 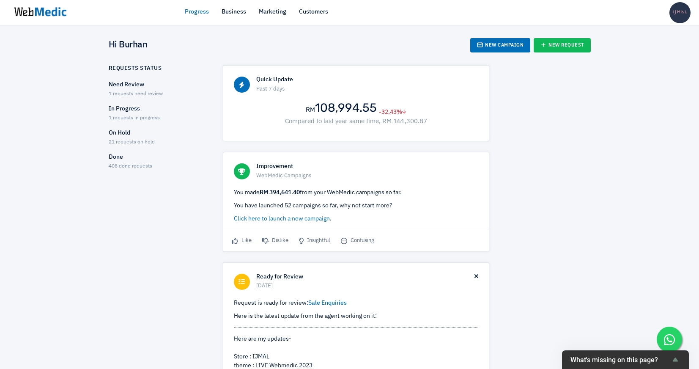 I want to click on a: Click here to launch a new campaign, so click(x=282, y=219).